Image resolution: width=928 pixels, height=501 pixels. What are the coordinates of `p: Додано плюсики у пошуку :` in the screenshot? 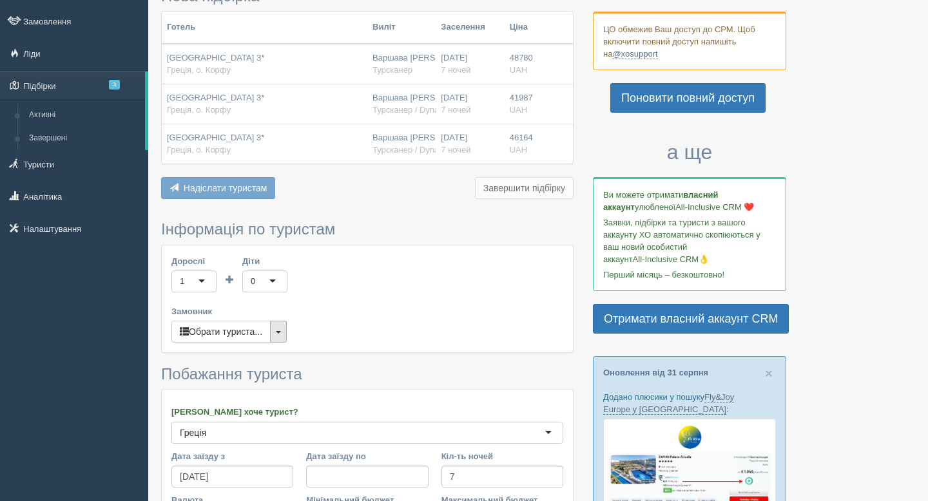 It's located at (690, 403).